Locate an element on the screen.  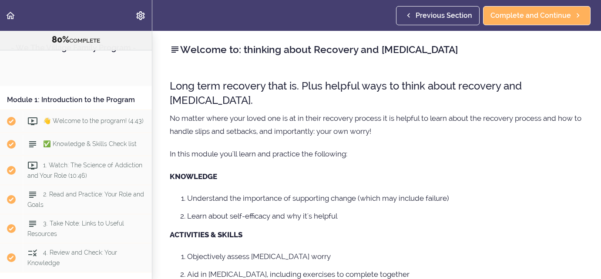
span: Previous Section is located at coordinates (444, 16).